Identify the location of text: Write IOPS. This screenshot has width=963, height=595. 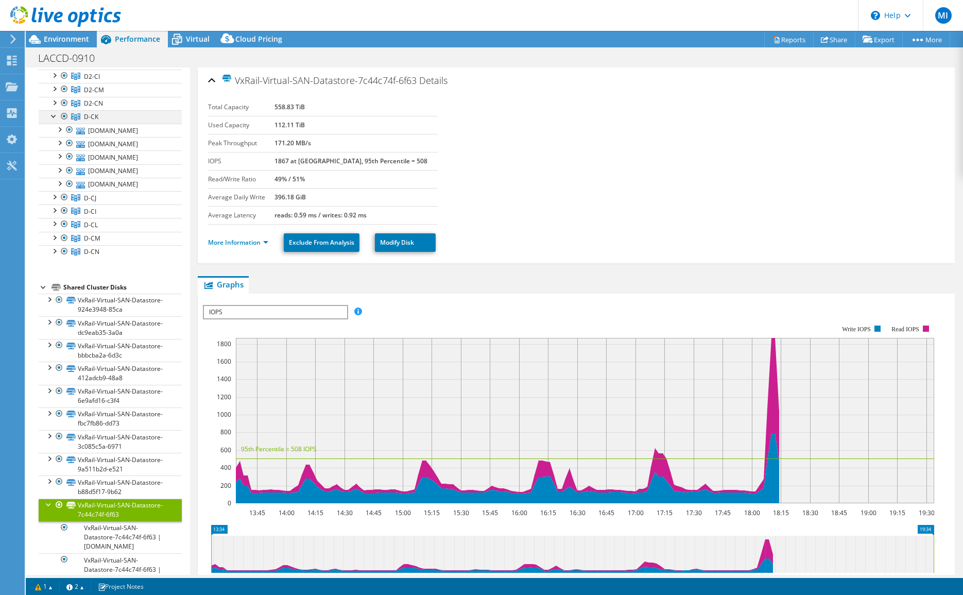
(856, 329).